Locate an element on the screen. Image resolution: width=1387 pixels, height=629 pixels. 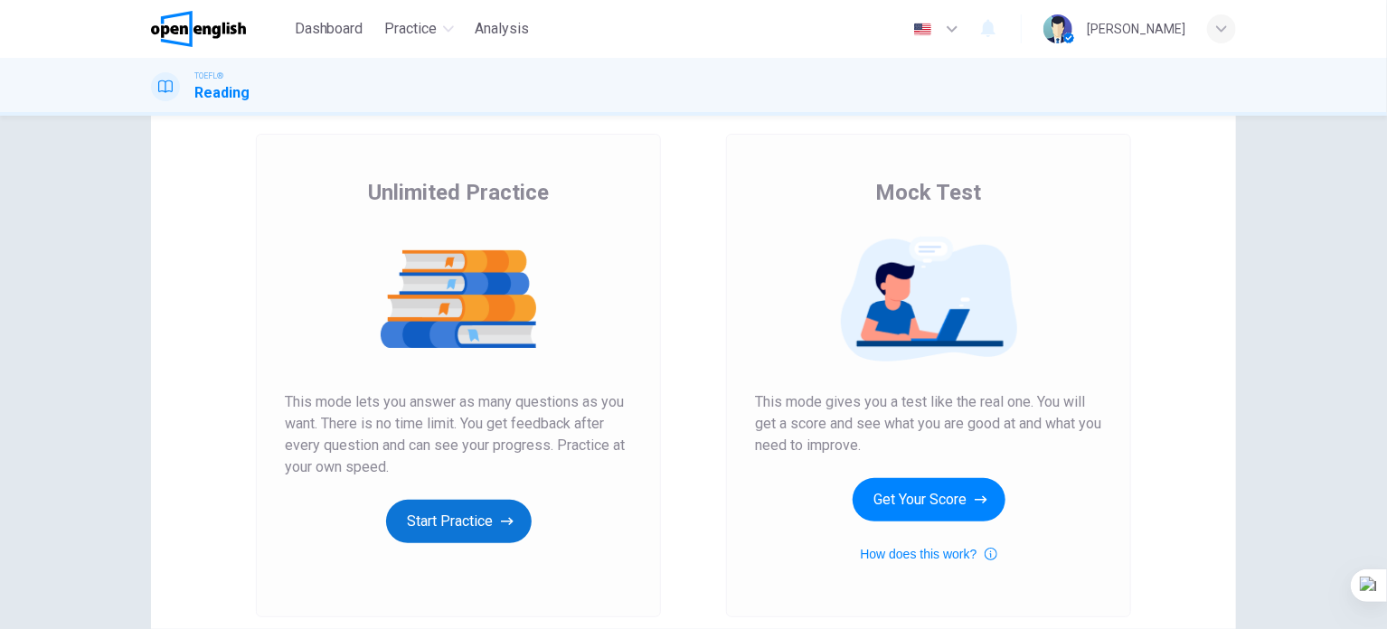
span: Unlimited Practice is located at coordinates (458, 193).